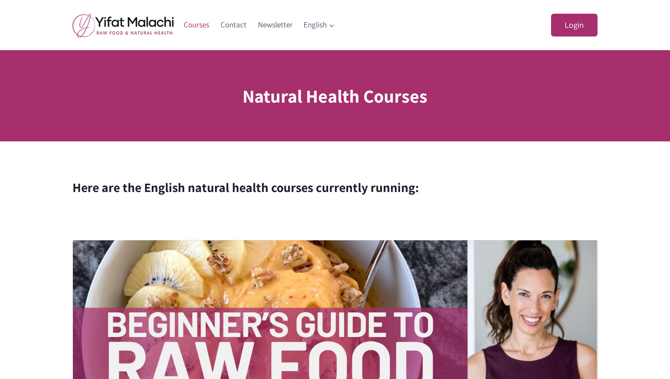 The image size is (670, 379). Describe the element at coordinates (196, 25) in the screenshot. I see `a: Courses` at that location.